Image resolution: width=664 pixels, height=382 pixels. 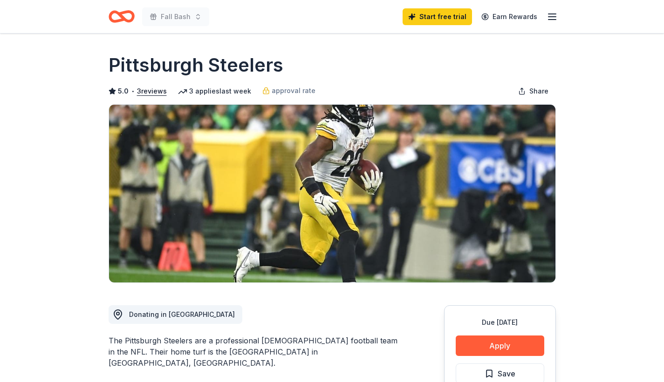 I want to click on img: Image for Pittsburgh Steelers, so click(x=332, y=194).